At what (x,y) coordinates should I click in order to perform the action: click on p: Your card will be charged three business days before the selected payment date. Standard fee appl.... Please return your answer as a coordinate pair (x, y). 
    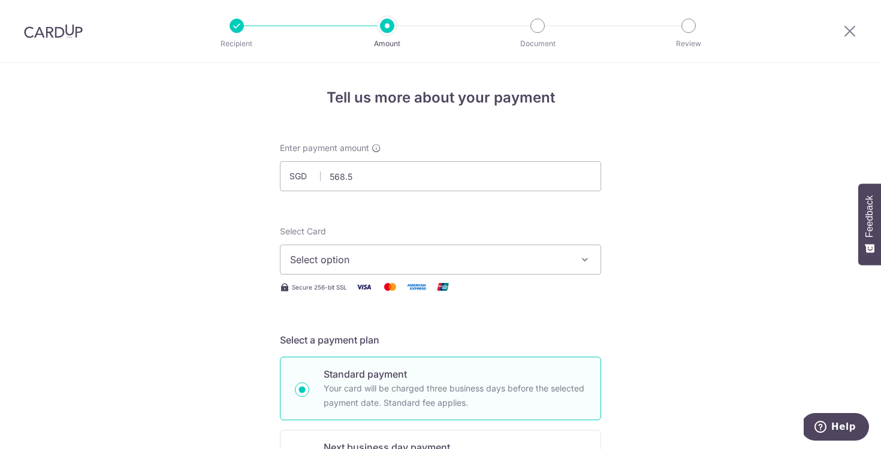
    Looking at the image, I should click on (455, 396).